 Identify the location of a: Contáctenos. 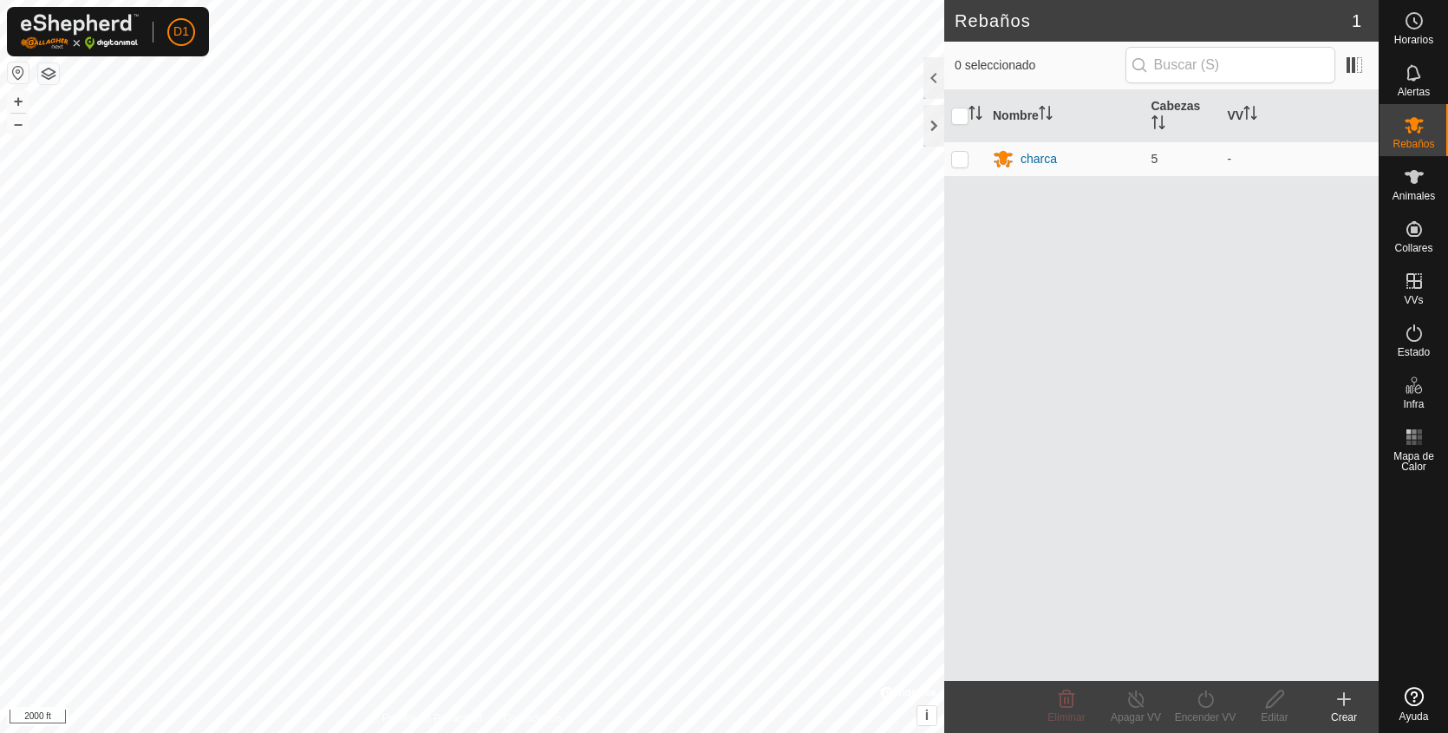
(533, 718).